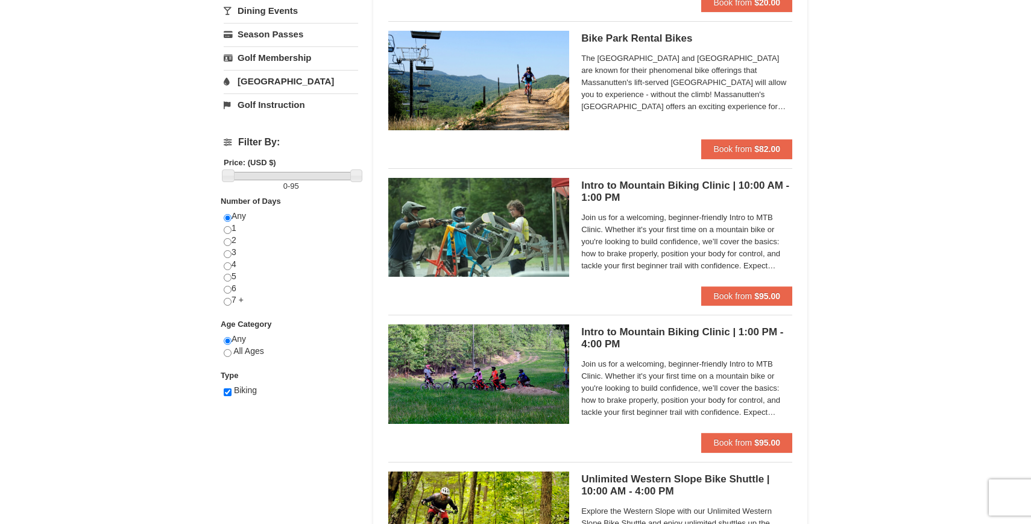 This screenshot has width=1031, height=524. Describe the element at coordinates (294, 186) in the screenshot. I see `span: 95` at that location.